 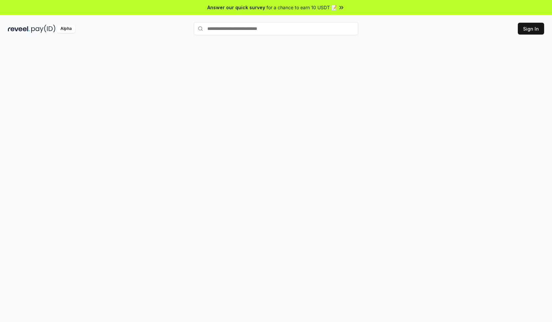 What do you see at coordinates (302, 7) in the screenshot?
I see `span: for a chance to earn 10 USDT 📝` at bounding box center [302, 7].